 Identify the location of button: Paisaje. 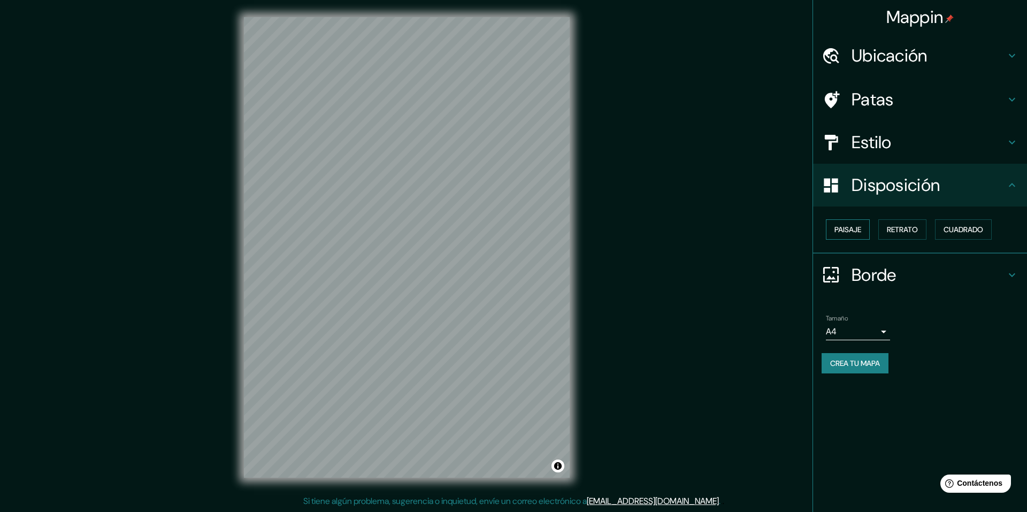
(848, 230).